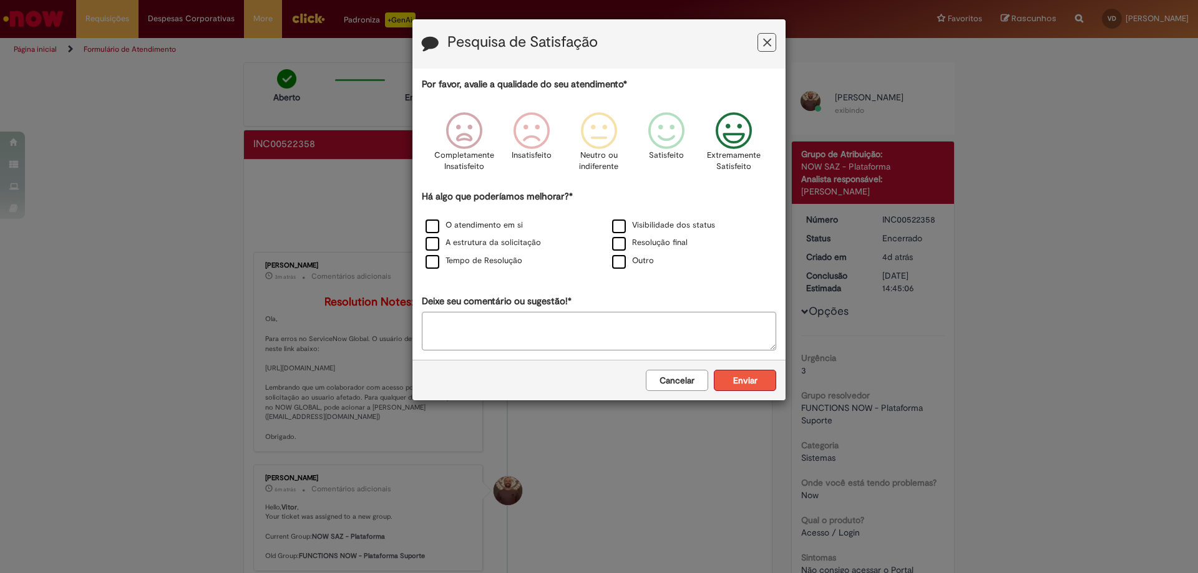 Image resolution: width=1198 pixels, height=573 pixels. What do you see at coordinates (464, 145) in the screenshot?
I see `div: Completamente Insatisfeito` at bounding box center [464, 145].